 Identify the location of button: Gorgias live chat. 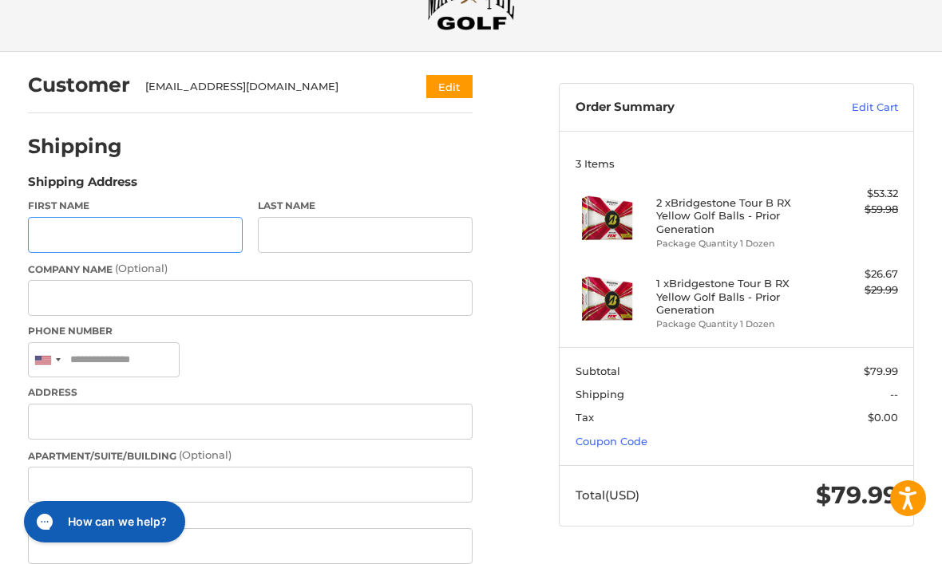
(89, 26).